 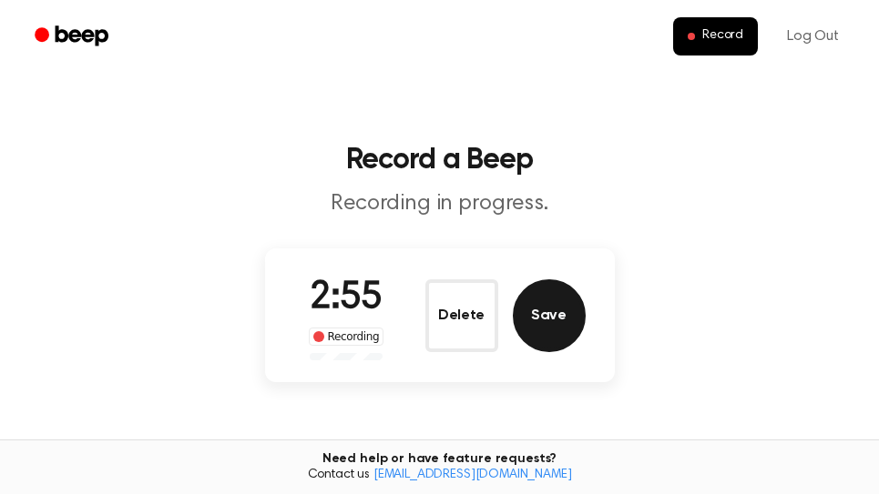 I want to click on button: Record, so click(x=715, y=36).